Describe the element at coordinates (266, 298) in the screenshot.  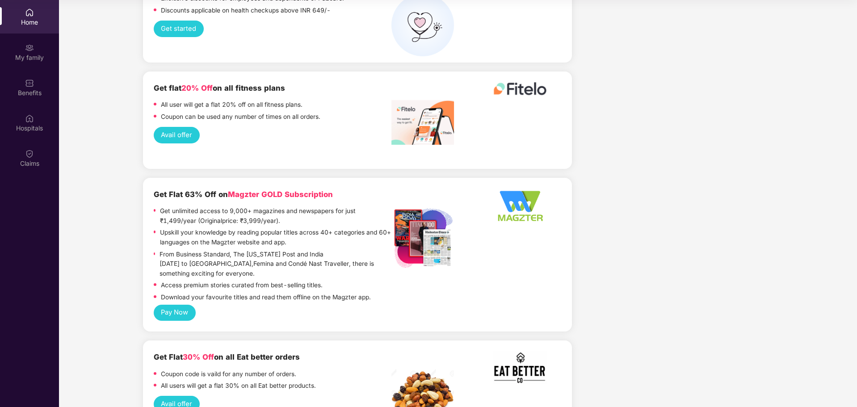
I see `p: Download your favourite titles and read them offline on the Magzter app.` at that location.